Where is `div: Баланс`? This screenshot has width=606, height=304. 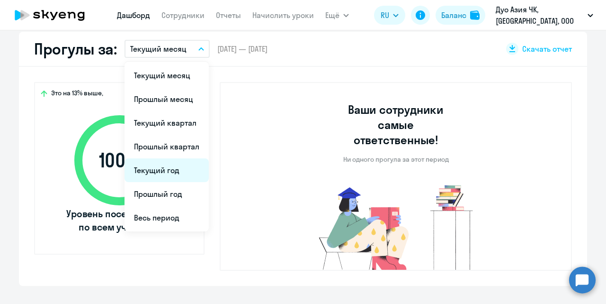 div: Баланс is located at coordinates (454, 15).